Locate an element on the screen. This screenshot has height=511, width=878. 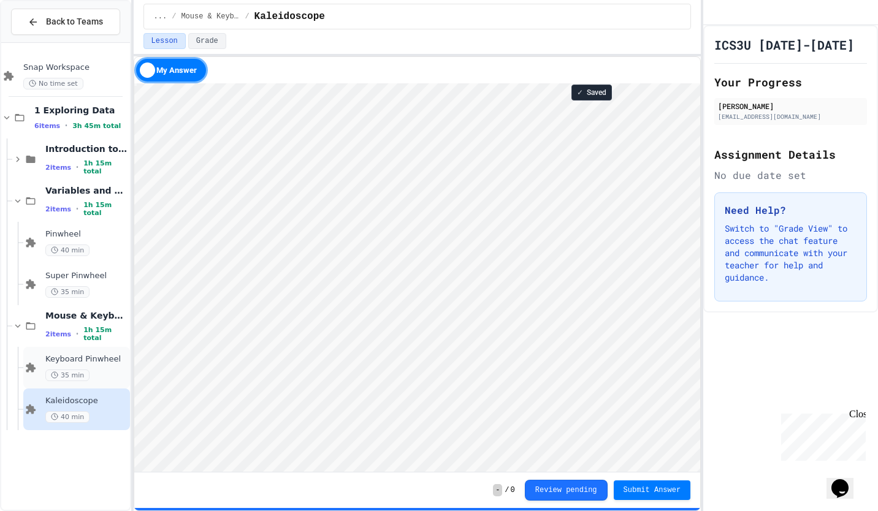
div: No due date set is located at coordinates (790, 175).